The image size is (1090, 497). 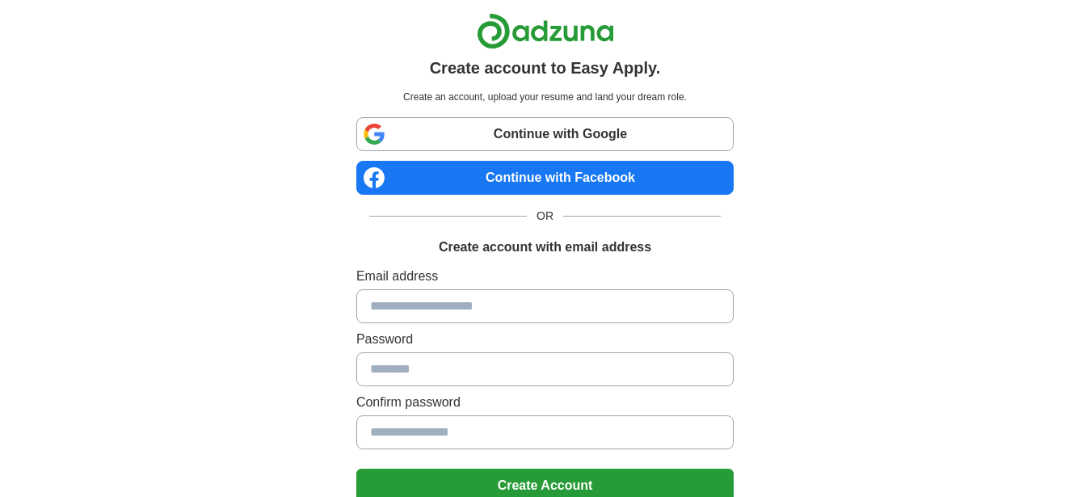 What do you see at coordinates (545, 31) in the screenshot?
I see `img: Adzuna logo` at bounding box center [545, 31].